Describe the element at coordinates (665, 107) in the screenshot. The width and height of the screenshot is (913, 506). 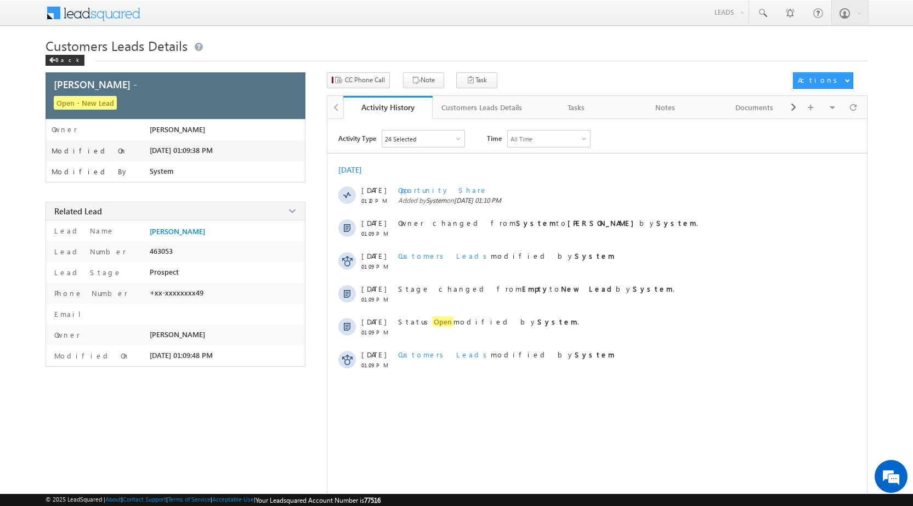
I see `div: Notes` at that location.